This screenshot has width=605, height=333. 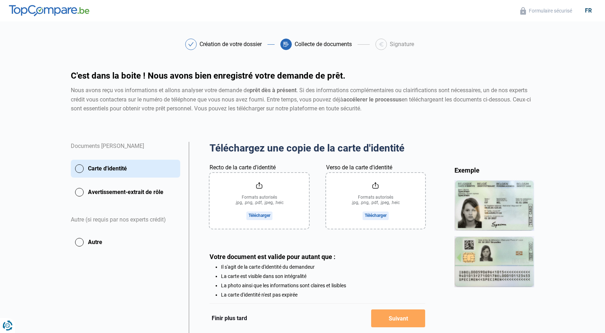 What do you see at coordinates (125, 192) in the screenshot?
I see `button: Avertissement-extrait de rôle` at bounding box center [125, 192].